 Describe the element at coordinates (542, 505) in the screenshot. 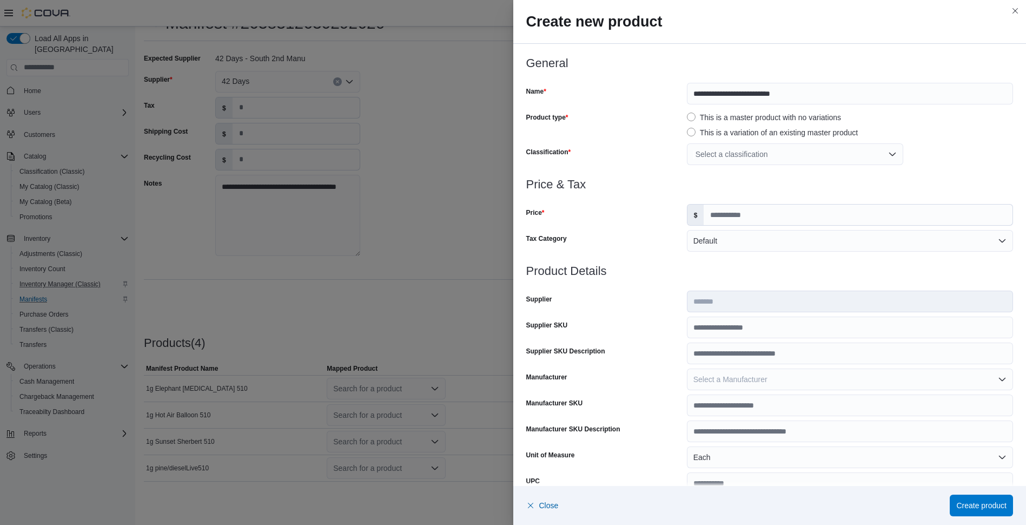

I see `button: Close` at that location.